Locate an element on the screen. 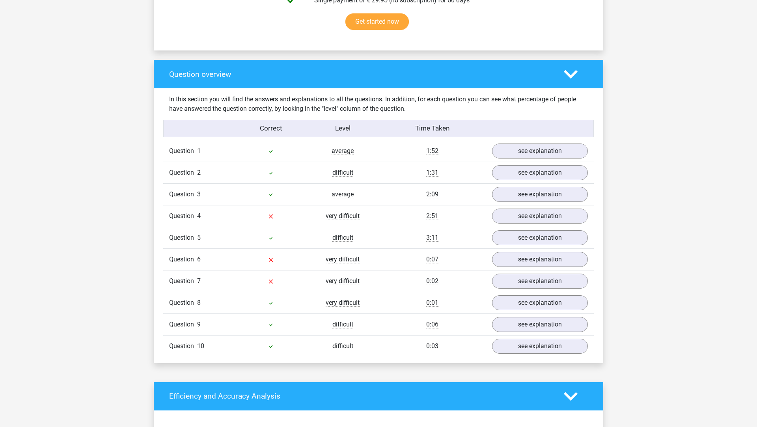 Image resolution: width=757 pixels, height=427 pixels. span: 7 is located at coordinates (199, 281).